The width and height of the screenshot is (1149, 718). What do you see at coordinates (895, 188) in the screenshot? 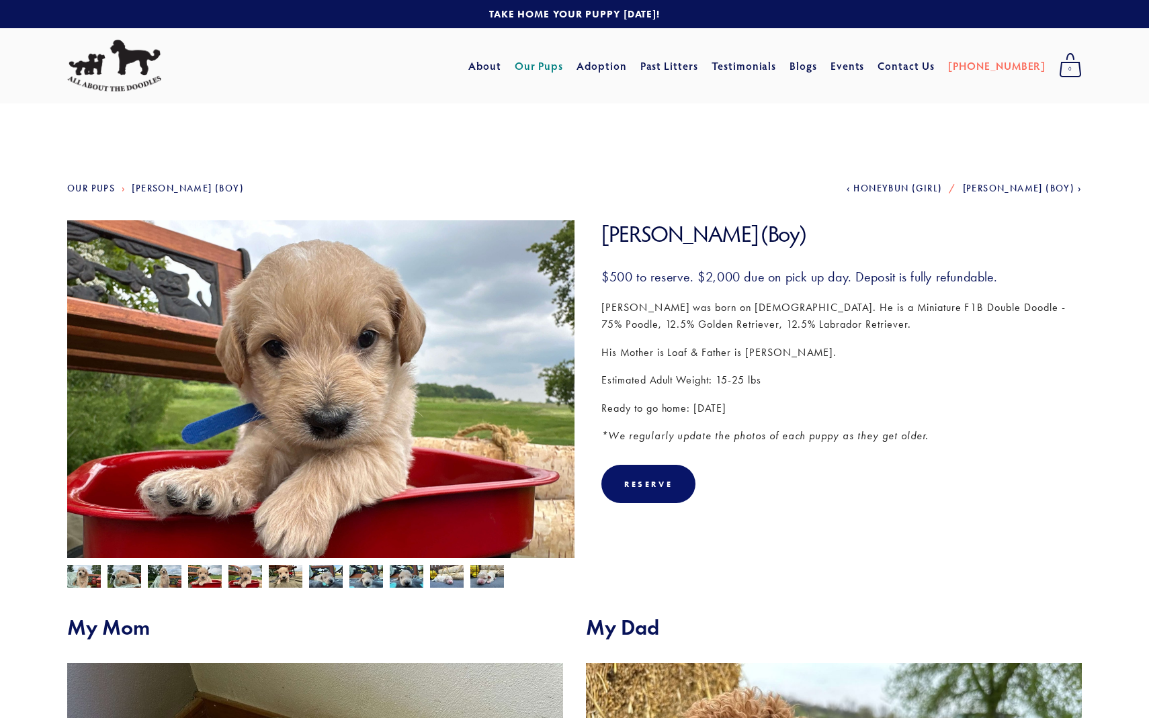
I see `a: Honeybun (Girl)` at bounding box center [895, 188].